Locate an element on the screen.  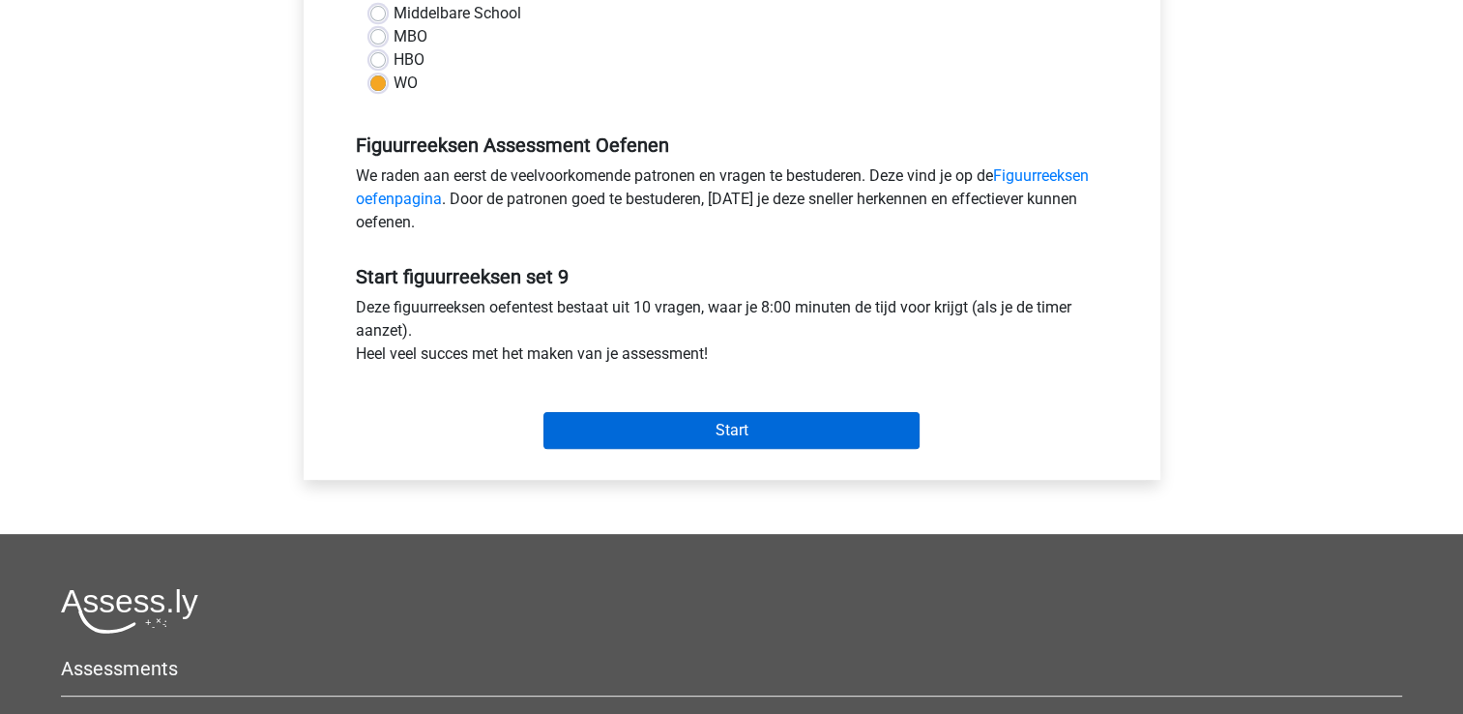
div: We raden aan eerst de veelvoorkomende patronen en vragen te bestuderen. Deze vind je op de . Door... is located at coordinates (732, 203).